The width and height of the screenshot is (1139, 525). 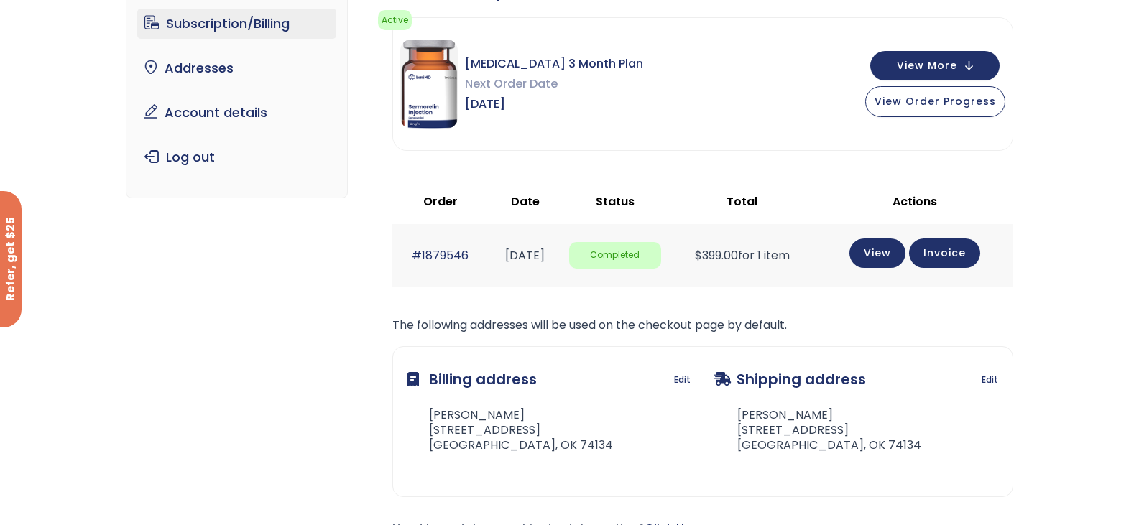 What do you see at coordinates (935, 65) in the screenshot?
I see `button: View More` at bounding box center [935, 65].